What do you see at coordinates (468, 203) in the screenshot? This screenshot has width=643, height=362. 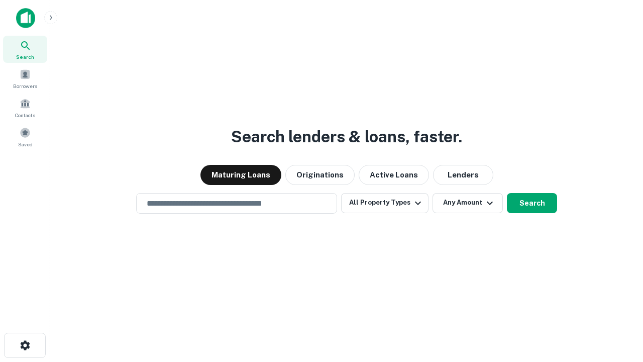 I see `button: Any Amount` at bounding box center [468, 203].